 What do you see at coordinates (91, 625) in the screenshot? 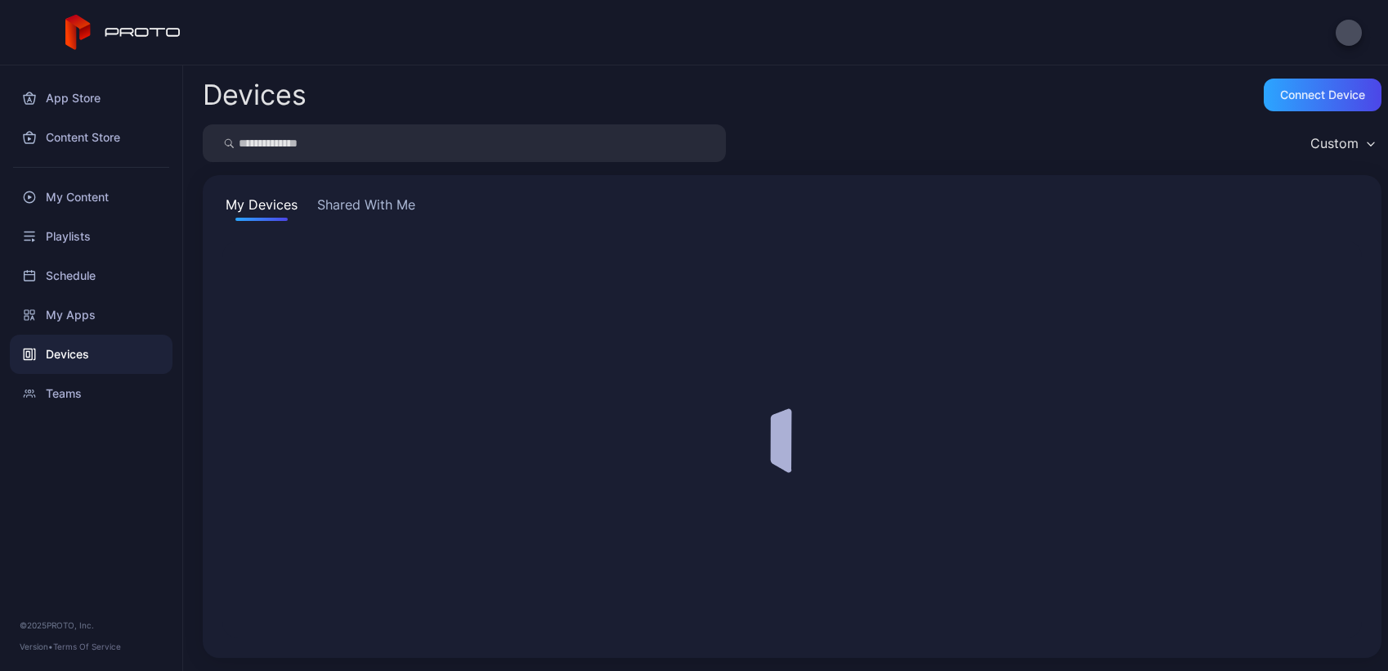
I see `div: © 2025 PROTO, Inc.` at bounding box center [91, 625].